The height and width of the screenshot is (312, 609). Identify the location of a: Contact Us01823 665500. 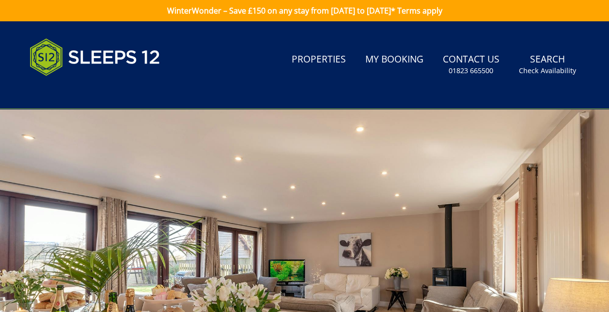
(471, 64).